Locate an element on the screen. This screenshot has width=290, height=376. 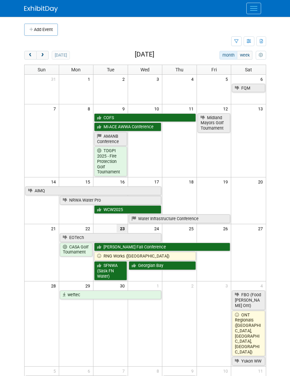
button: Menu is located at coordinates (254, 8).